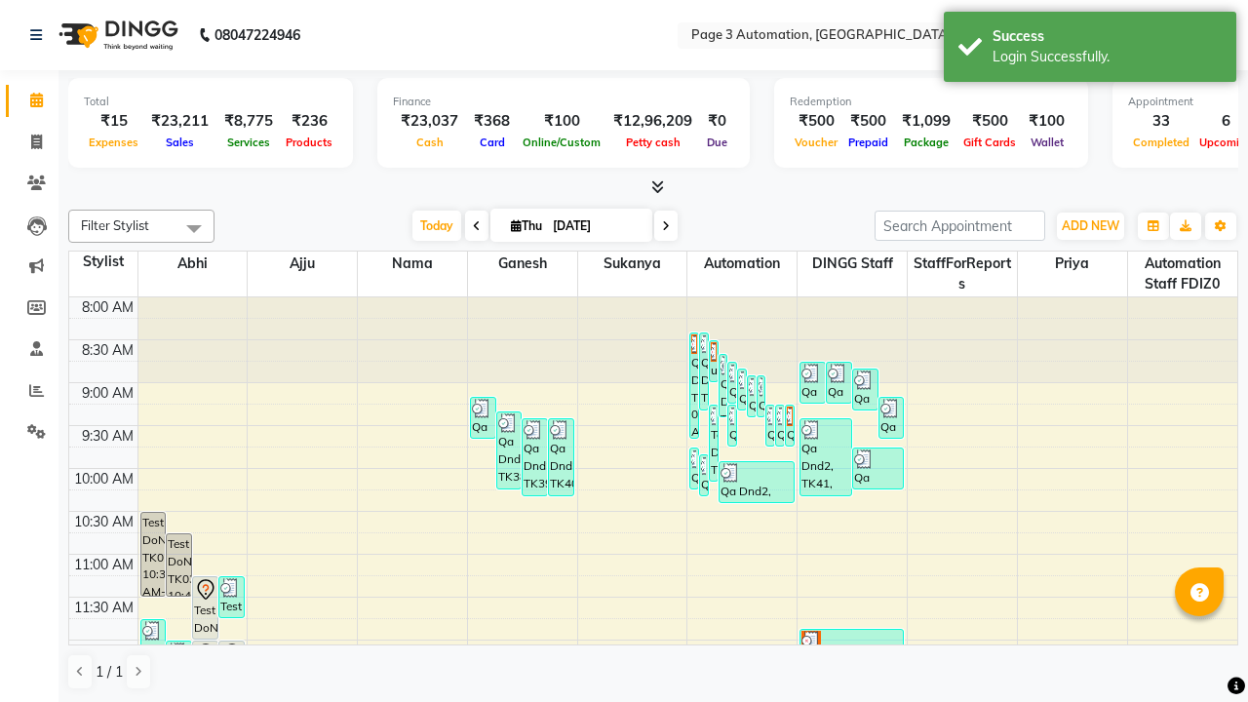 The image size is (1248, 702). I want to click on div: ₹23,037, so click(429, 121).